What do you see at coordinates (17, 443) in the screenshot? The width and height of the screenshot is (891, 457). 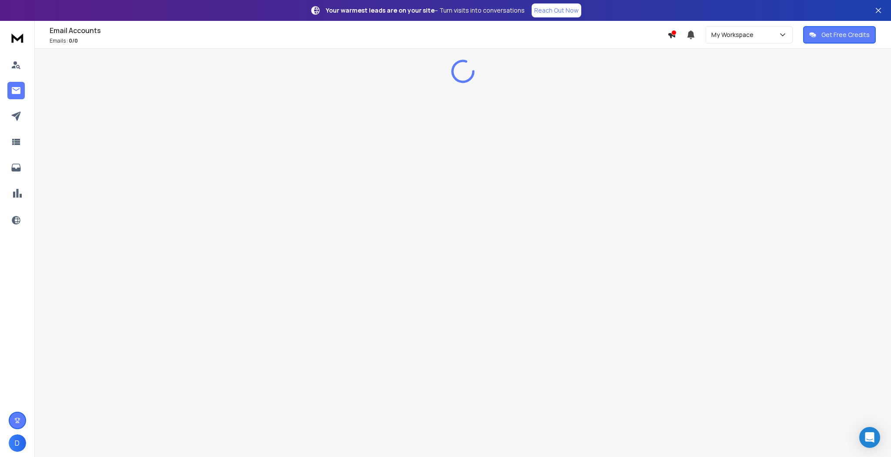 I see `span: D` at bounding box center [17, 443].